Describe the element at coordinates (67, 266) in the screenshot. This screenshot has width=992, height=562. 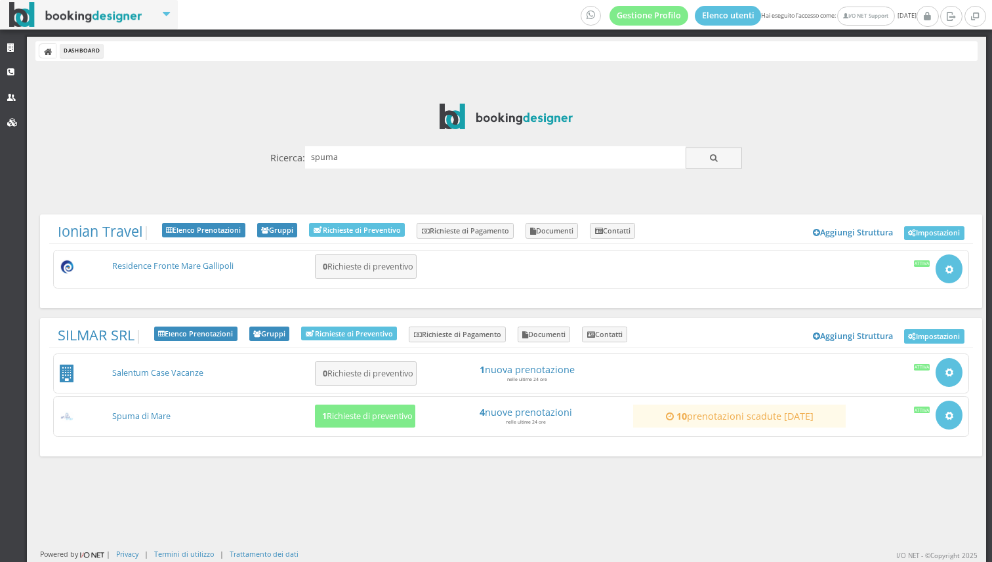
I see `img: bb0432e3abe811eeb13b0a069e529790_max100.png` at that location.